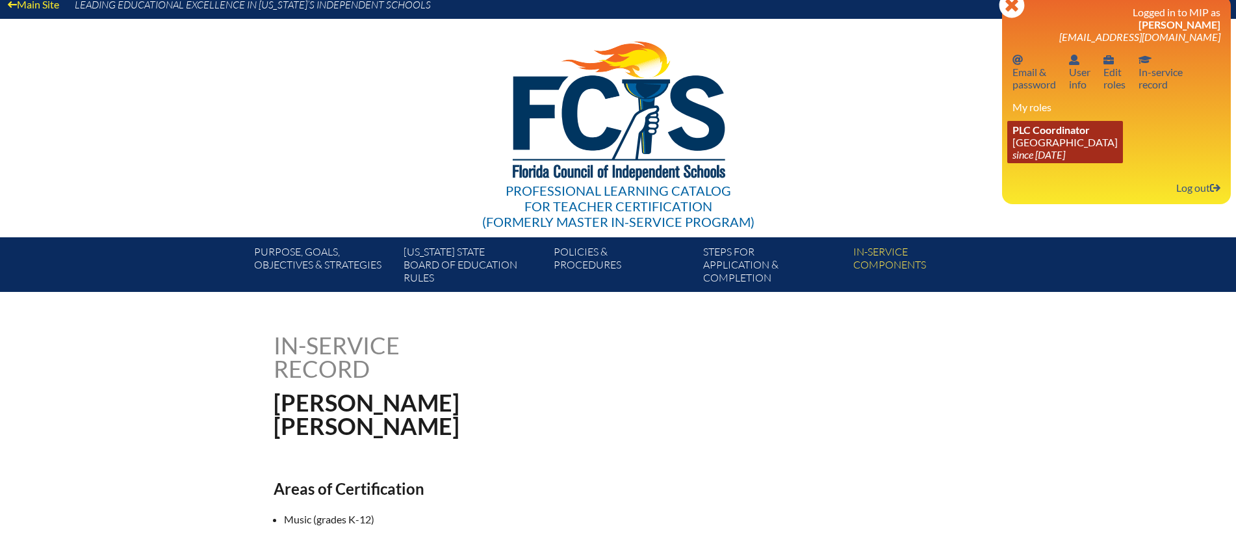  Describe the element at coordinates (623, 267) in the screenshot. I see `a: Policies &Procedures` at that location.